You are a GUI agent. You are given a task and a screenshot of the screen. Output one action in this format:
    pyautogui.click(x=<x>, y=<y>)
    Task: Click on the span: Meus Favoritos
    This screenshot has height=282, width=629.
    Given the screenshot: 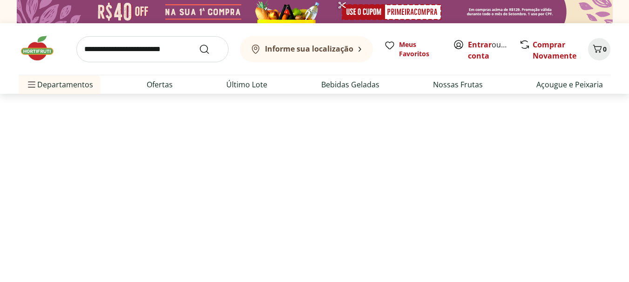 What is the action you would take?
    pyautogui.click(x=420, y=49)
    